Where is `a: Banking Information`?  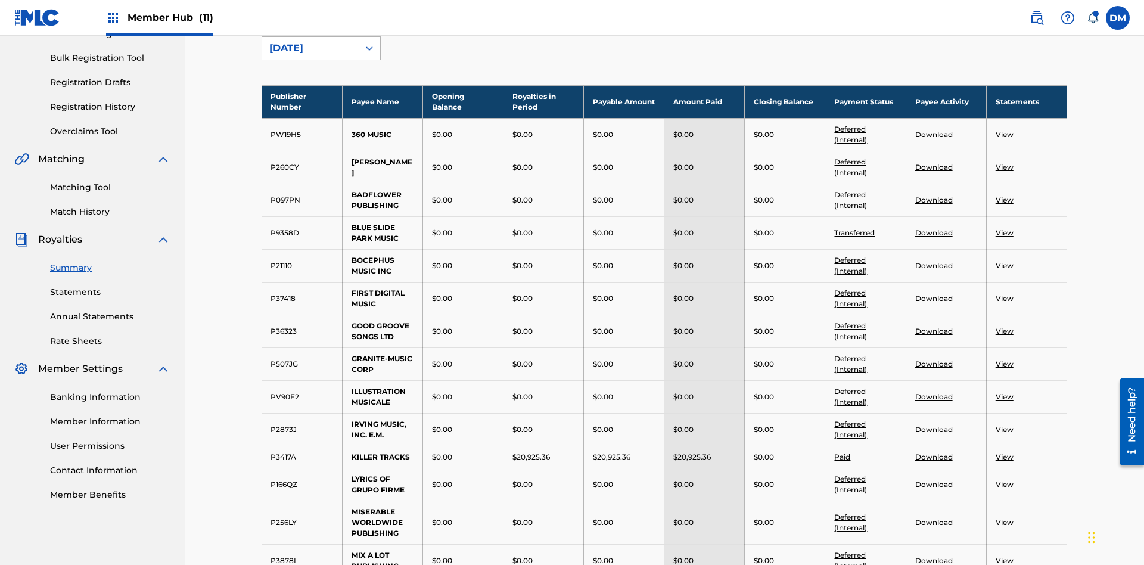
a: Banking Information is located at coordinates (110, 397).